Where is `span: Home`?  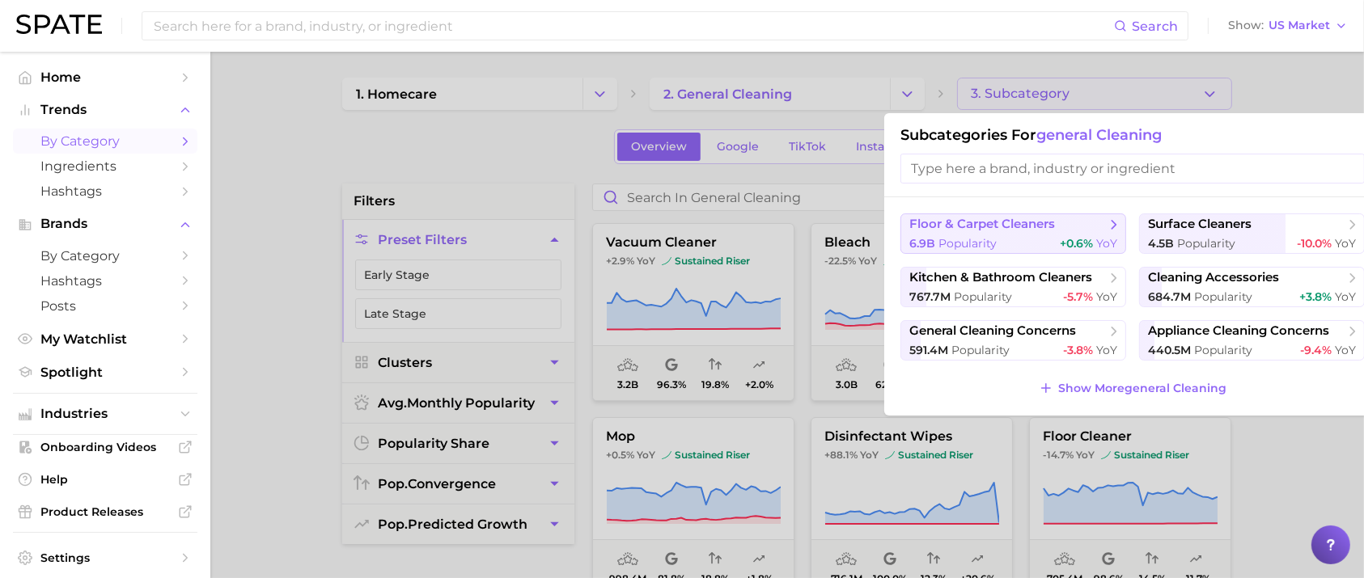 span: Home is located at coordinates (105, 77).